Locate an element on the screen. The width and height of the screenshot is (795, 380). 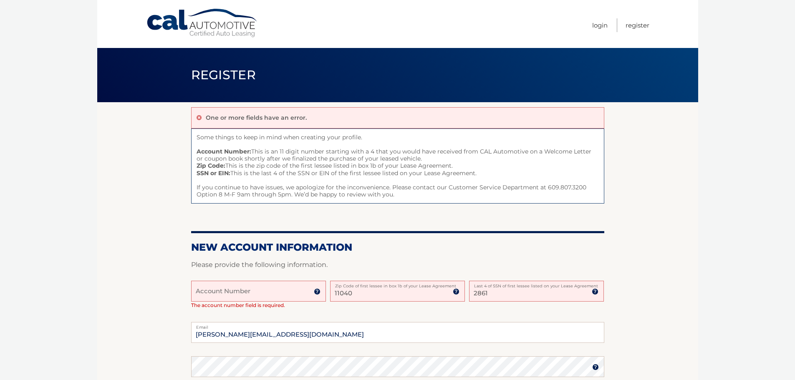
p: Please provide the following information. is located at coordinates (397, 265).